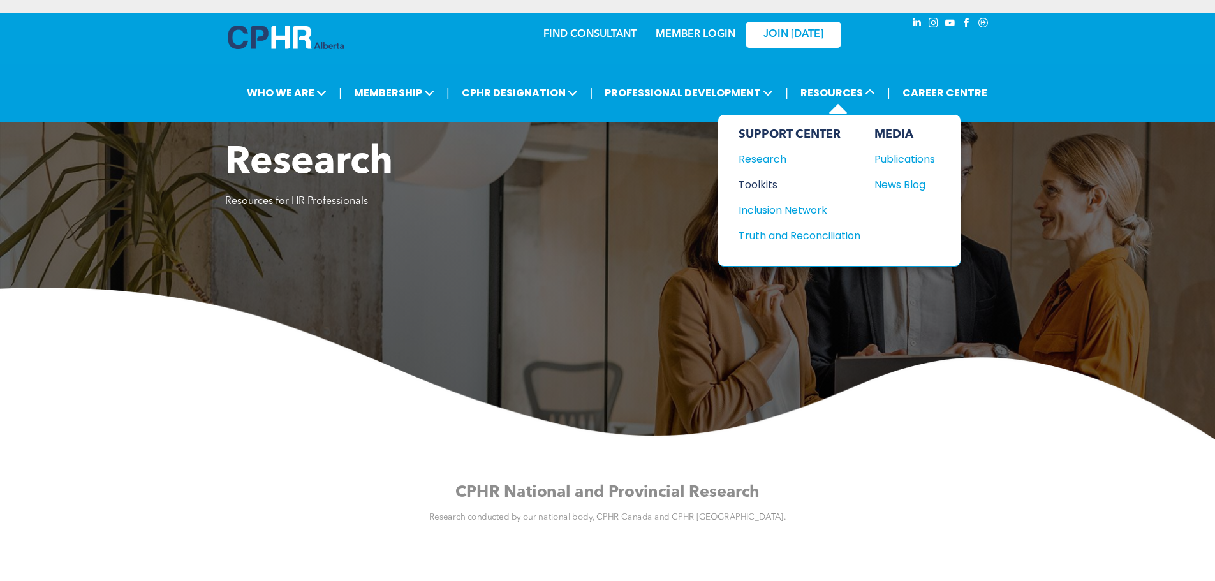  What do you see at coordinates (904, 184) in the screenshot?
I see `a: News Blog` at bounding box center [904, 184].